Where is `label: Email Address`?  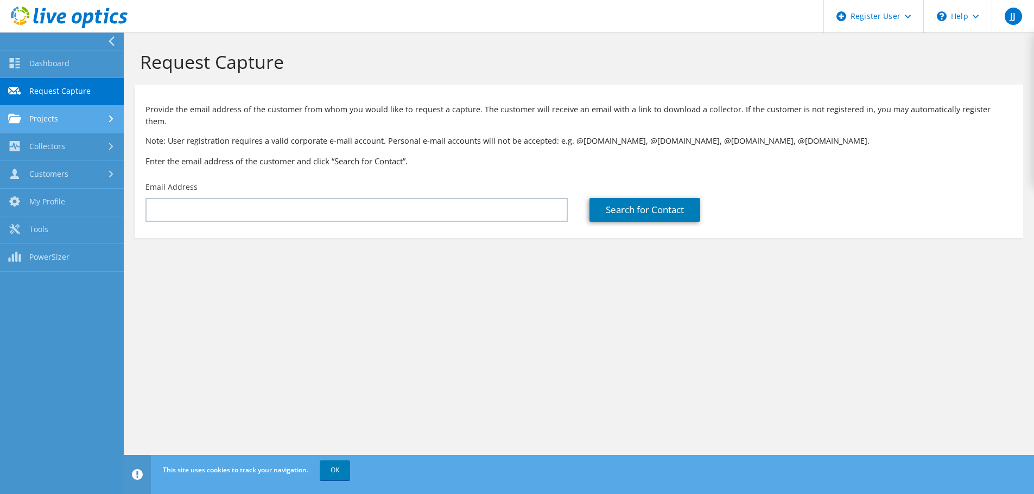
label: Email Address is located at coordinates (171, 187).